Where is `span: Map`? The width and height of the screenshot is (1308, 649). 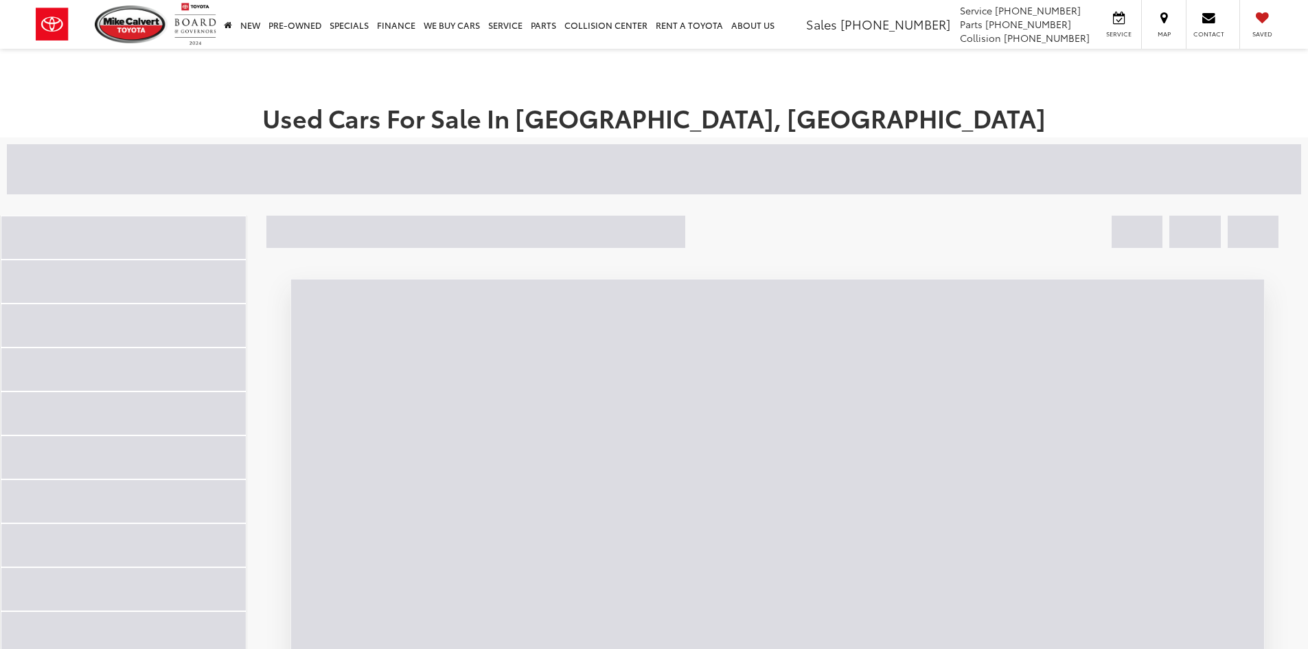
span: Map is located at coordinates (1164, 34).